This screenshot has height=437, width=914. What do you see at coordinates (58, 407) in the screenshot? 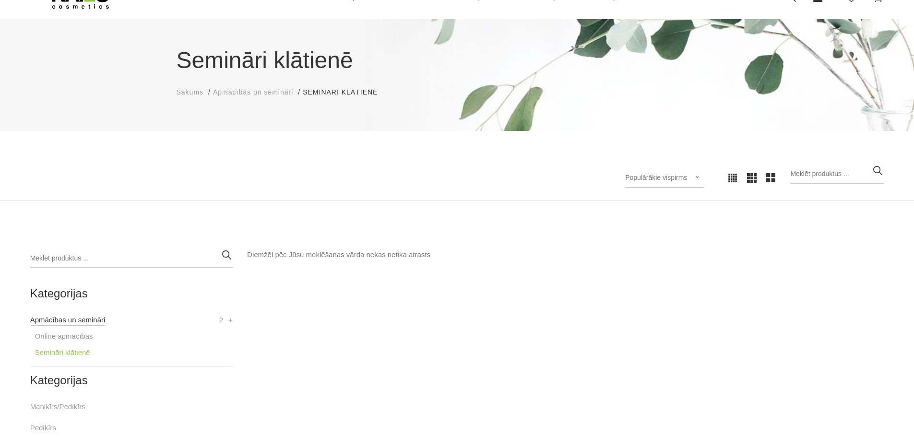
I see `a: Manikīrs/Pedikīrs` at bounding box center [58, 407].